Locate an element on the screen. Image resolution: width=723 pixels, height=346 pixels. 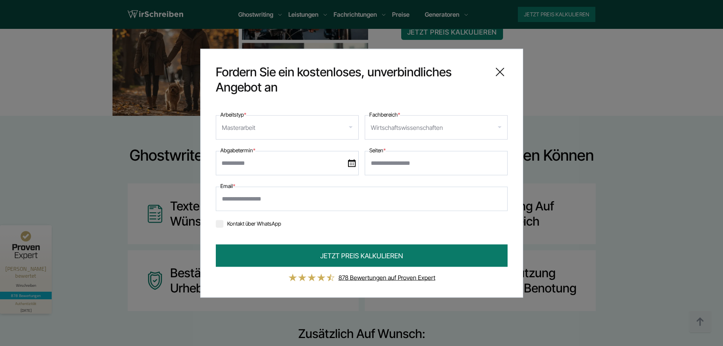
label: Seiten is located at coordinates (377, 150).